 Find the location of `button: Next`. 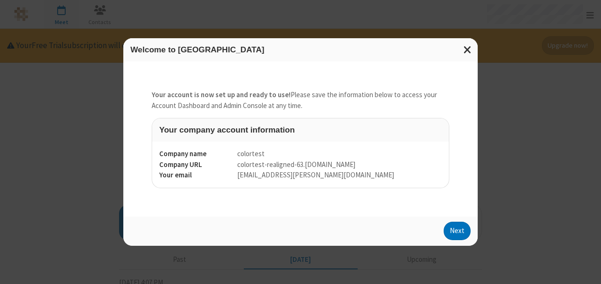

button: Next is located at coordinates (457, 232).